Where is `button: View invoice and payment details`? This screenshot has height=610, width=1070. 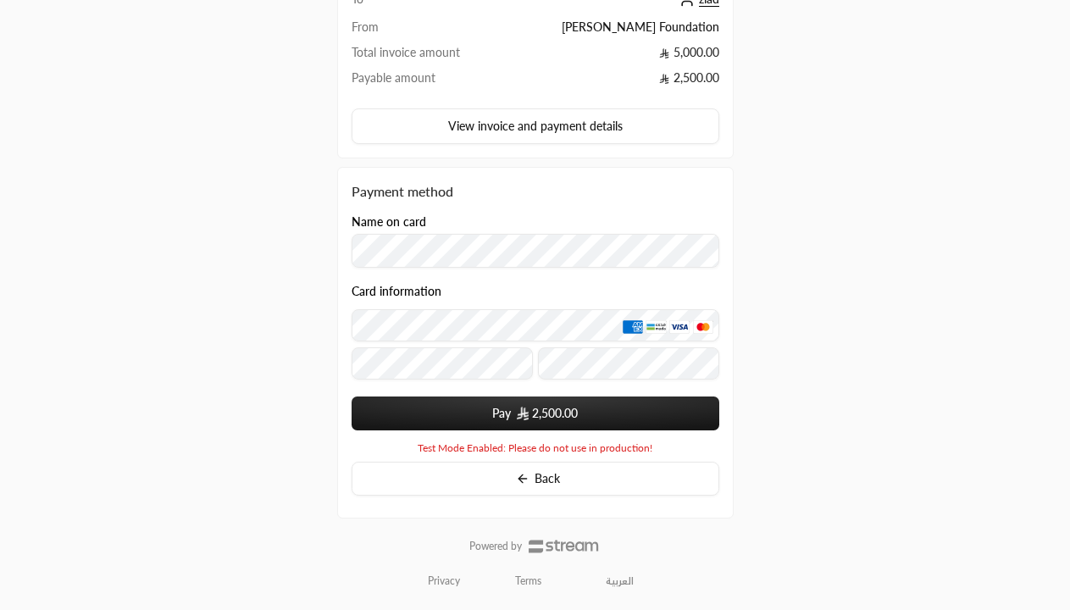
button: View invoice and payment details is located at coordinates (536, 126).